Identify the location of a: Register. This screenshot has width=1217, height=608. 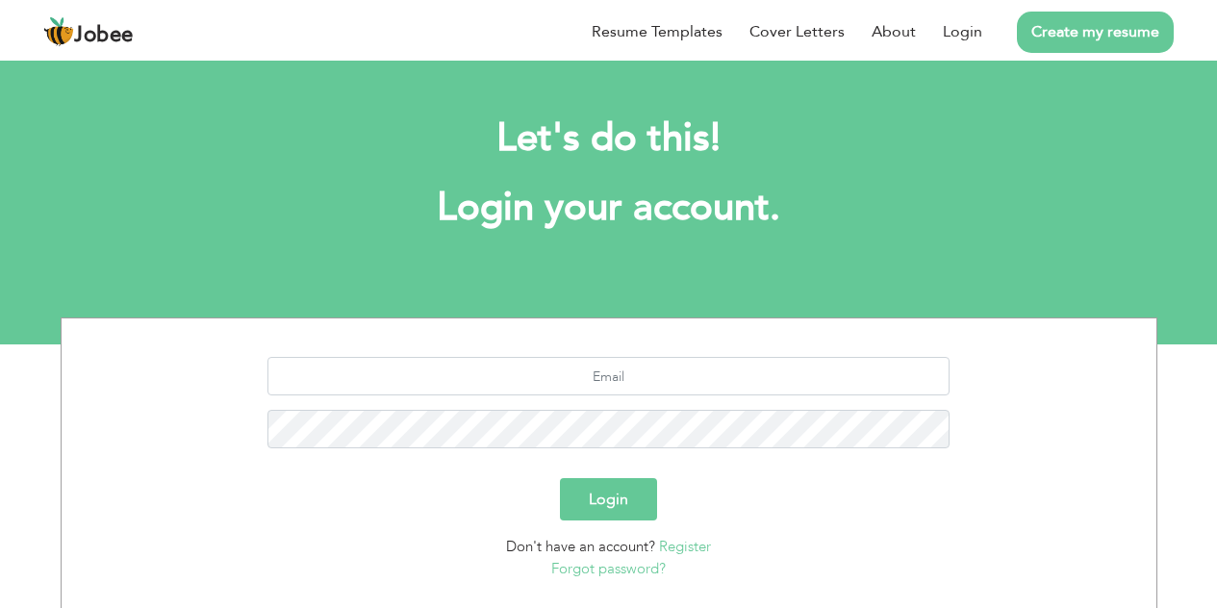
(685, 547).